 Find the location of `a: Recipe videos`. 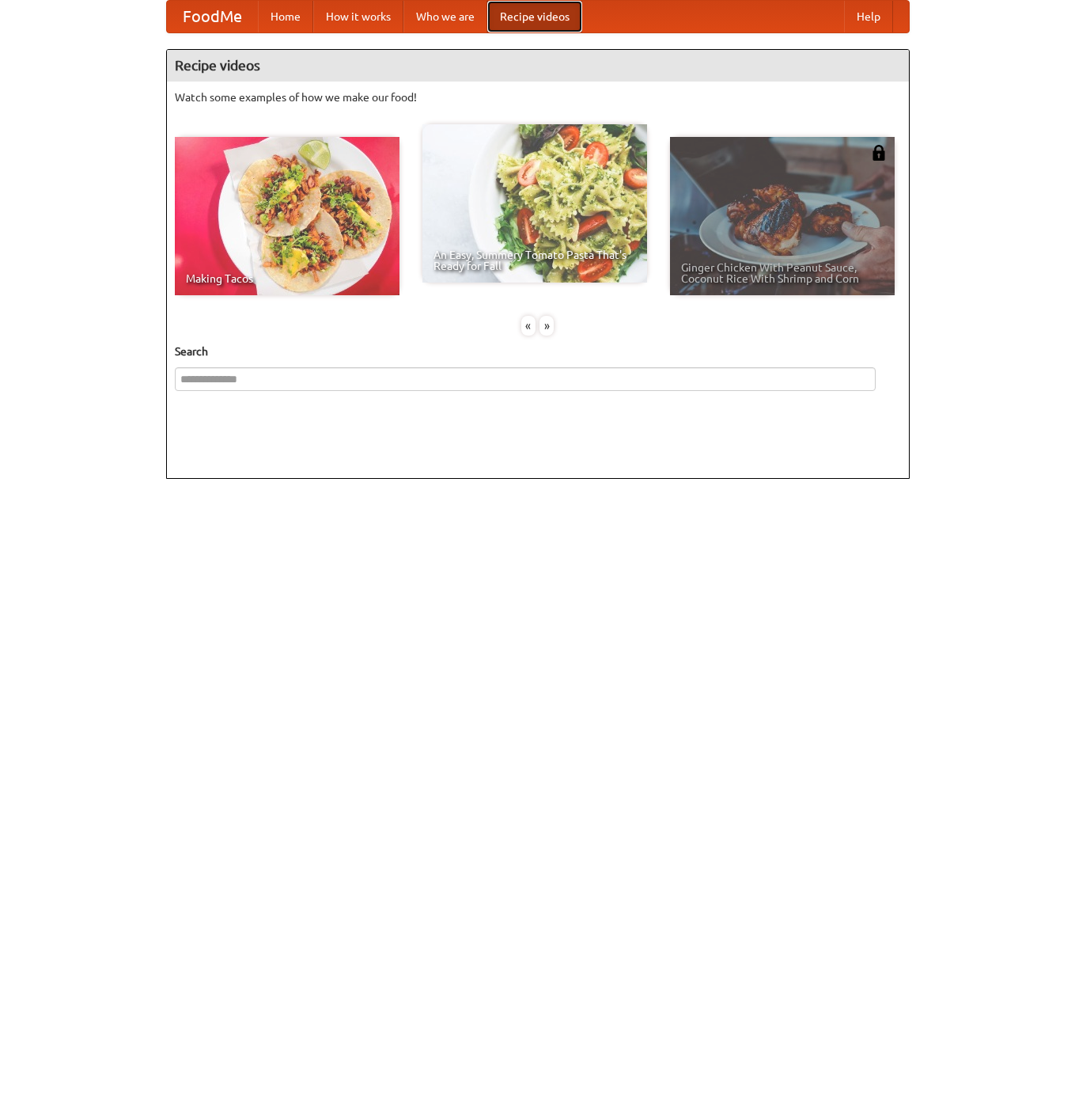

a: Recipe videos is located at coordinates (535, 16).